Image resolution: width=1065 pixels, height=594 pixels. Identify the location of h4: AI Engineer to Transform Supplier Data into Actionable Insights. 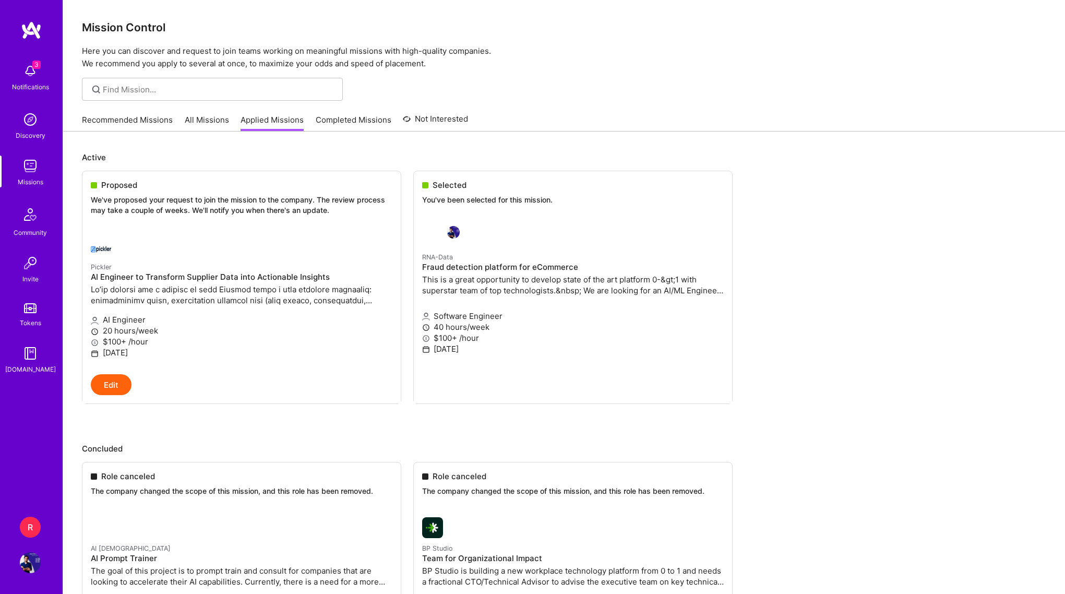
(242, 277).